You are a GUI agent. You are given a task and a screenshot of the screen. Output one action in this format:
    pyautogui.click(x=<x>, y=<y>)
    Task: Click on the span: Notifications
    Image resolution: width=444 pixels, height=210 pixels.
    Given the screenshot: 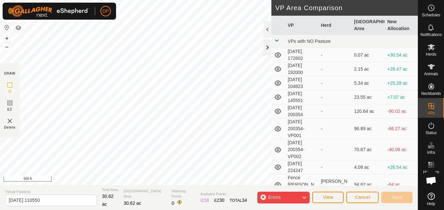 What is the action you would take?
    pyautogui.click(x=431, y=35)
    